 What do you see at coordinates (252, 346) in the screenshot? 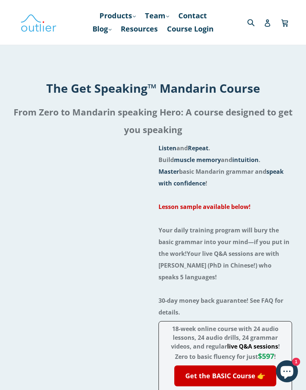
I see `span: live Q&A sessions` at bounding box center [252, 346].